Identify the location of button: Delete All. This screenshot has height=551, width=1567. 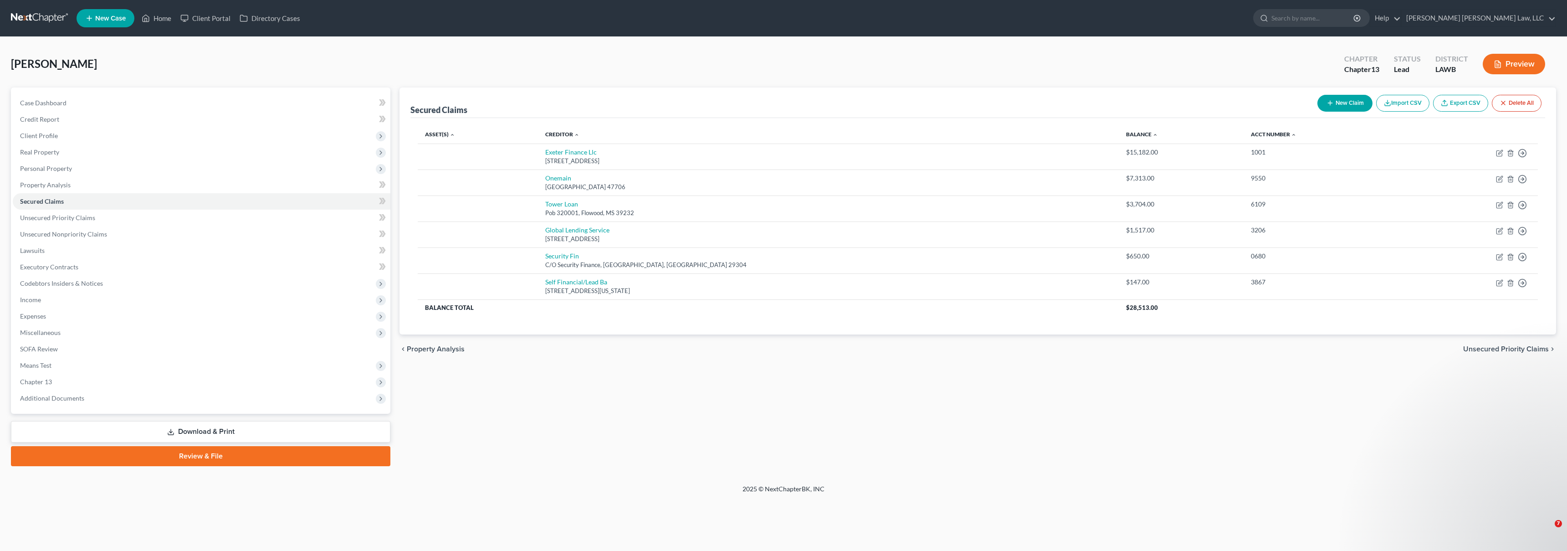
(1516, 103).